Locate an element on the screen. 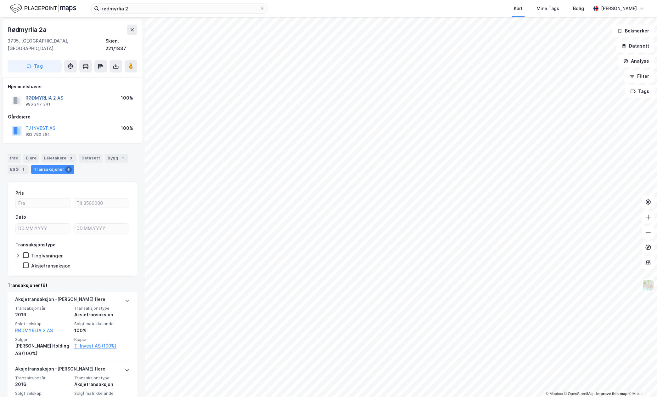  div: 2019 is located at coordinates (43, 314).